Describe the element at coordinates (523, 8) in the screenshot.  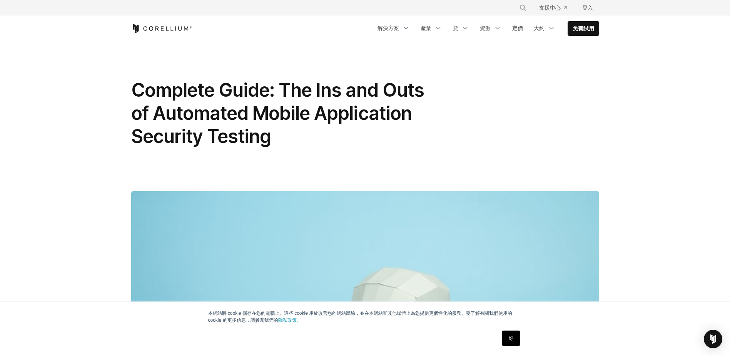
I see `button: 尋` at that location.